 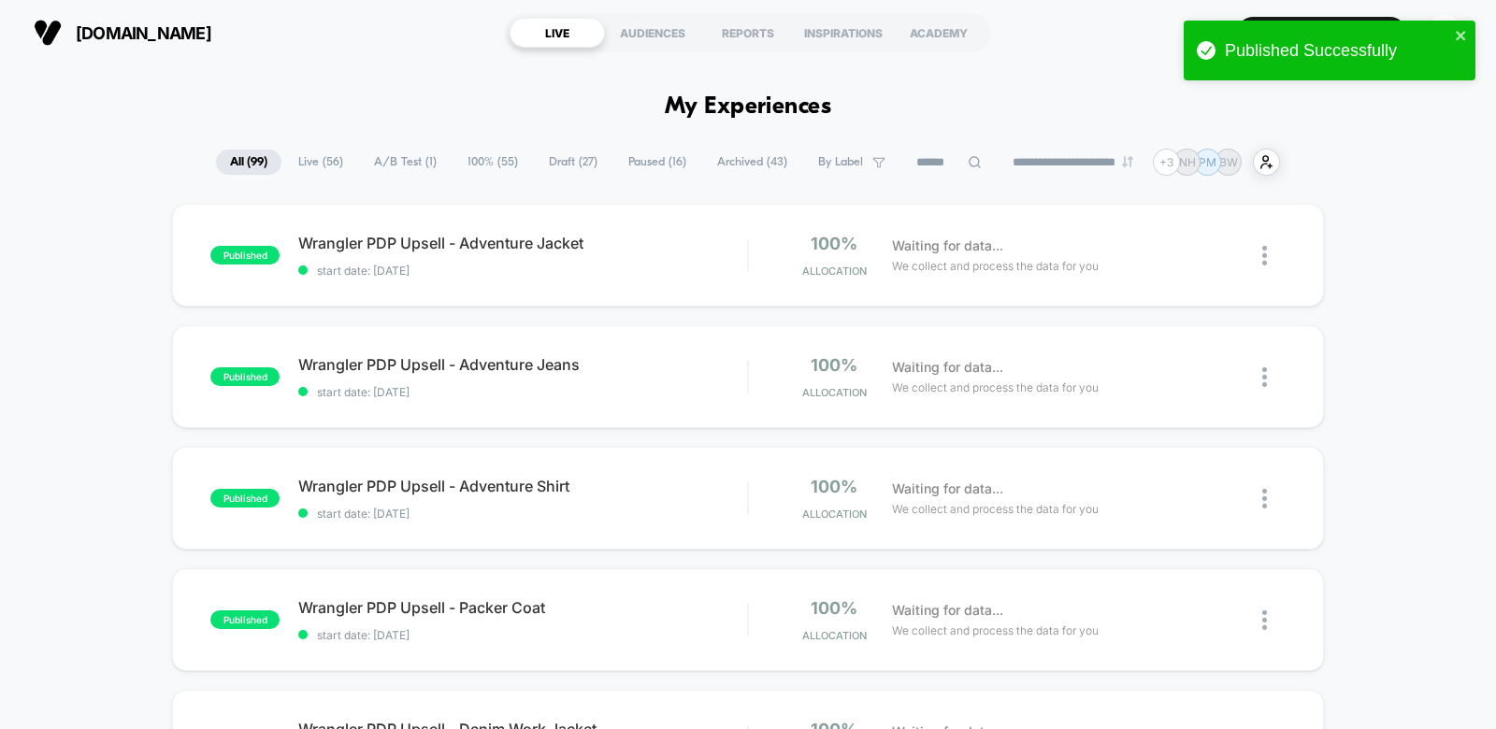 I want to click on div: PM, so click(x=1443, y=33).